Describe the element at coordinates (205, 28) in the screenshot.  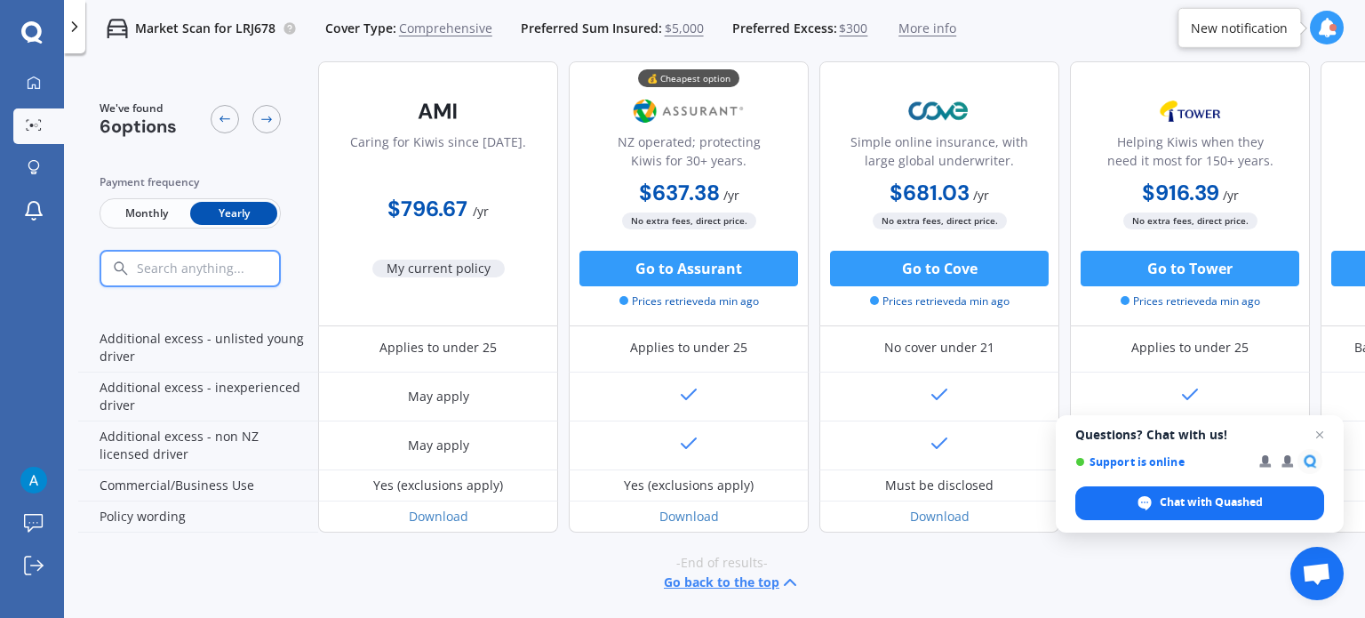
I see `p: Market Scan for LRJ678` at that location.